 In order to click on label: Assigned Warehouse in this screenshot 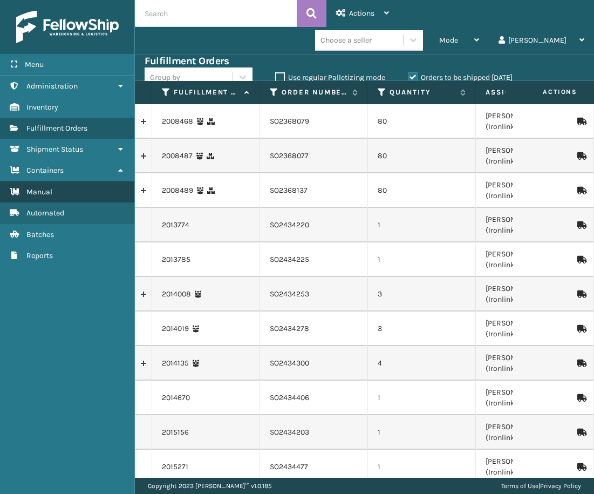, I will do `click(524, 92)`.